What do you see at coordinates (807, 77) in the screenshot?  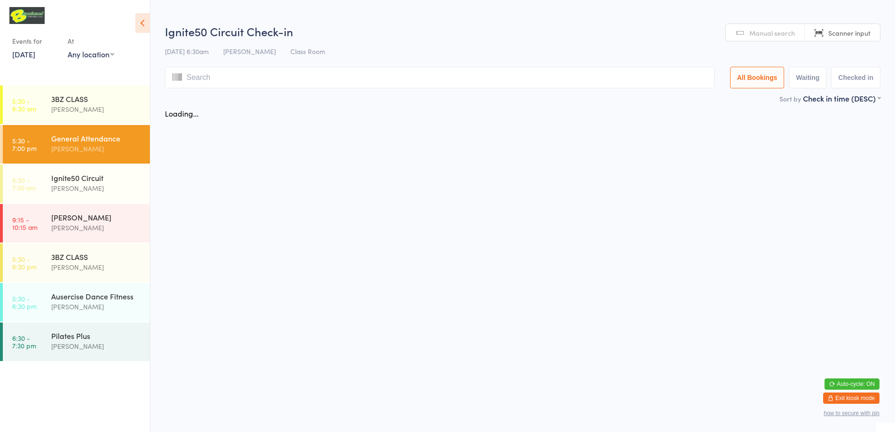 I see `button: Waiting` at bounding box center [807, 77].